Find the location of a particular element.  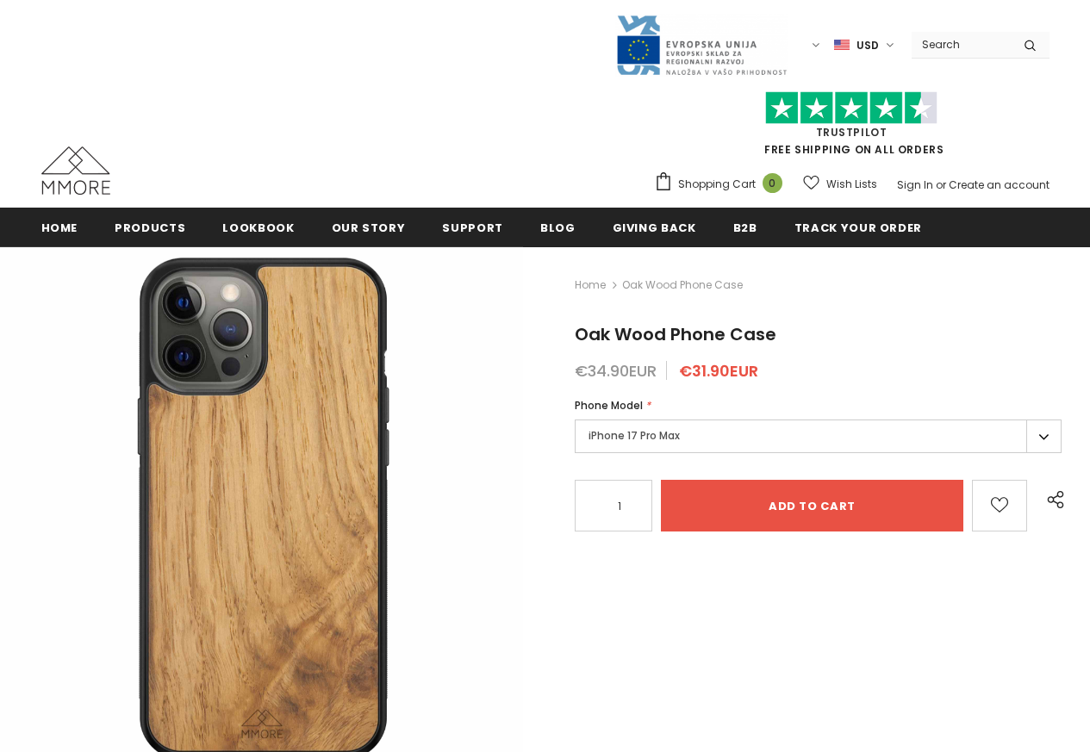

a: Trustpilot is located at coordinates (852, 132).